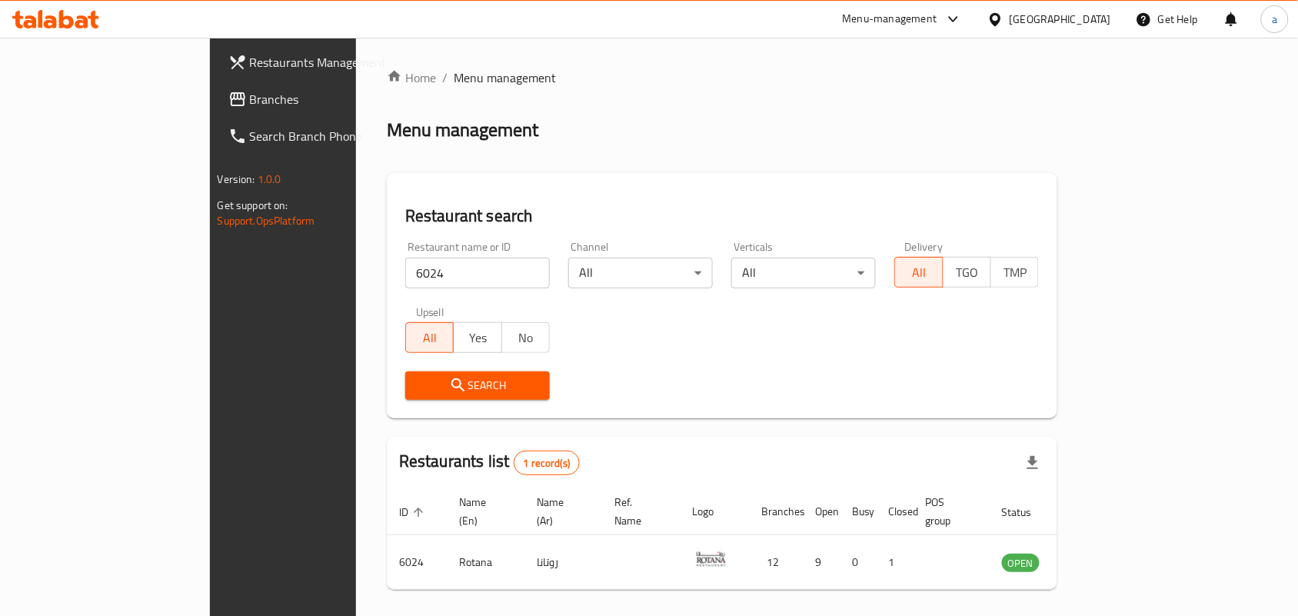  What do you see at coordinates (414, 512) in the screenshot?
I see `span: ID` at bounding box center [414, 512].